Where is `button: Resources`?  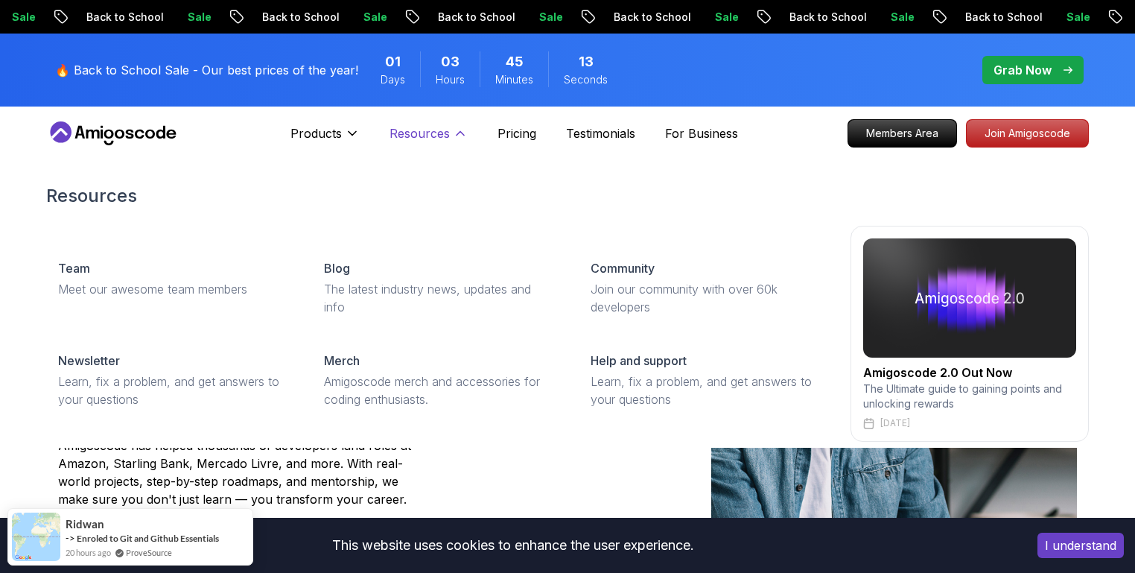 button: Resources is located at coordinates (428, 139).